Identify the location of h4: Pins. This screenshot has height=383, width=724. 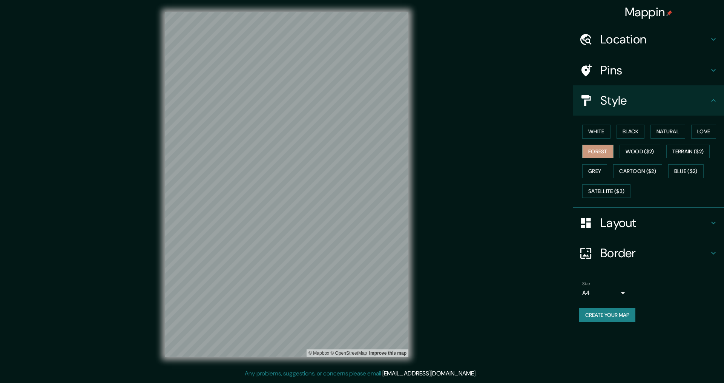
(655, 70).